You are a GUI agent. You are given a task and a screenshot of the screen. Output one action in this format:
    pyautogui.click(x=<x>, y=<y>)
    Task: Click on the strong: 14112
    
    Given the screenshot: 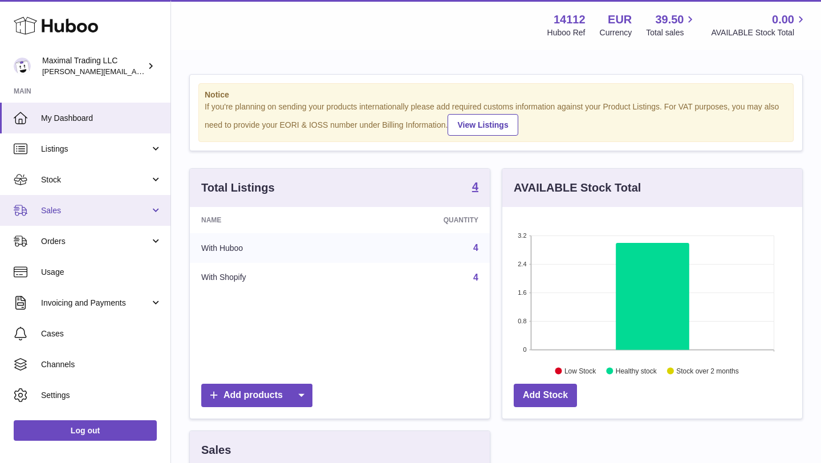 What is the action you would take?
    pyautogui.click(x=569, y=19)
    